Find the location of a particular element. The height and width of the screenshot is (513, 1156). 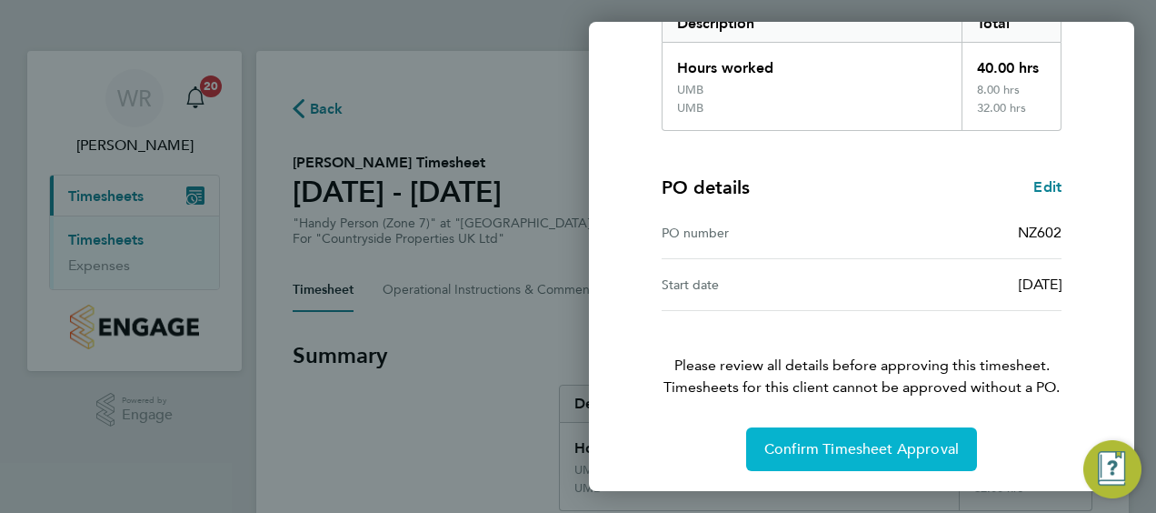

div: Start date is located at coordinates (762, 284).